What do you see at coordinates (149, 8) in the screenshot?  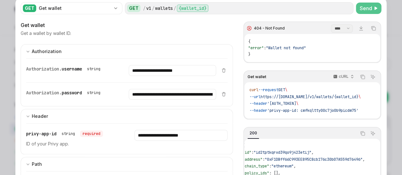 I see `div: v1` at bounding box center [149, 8].